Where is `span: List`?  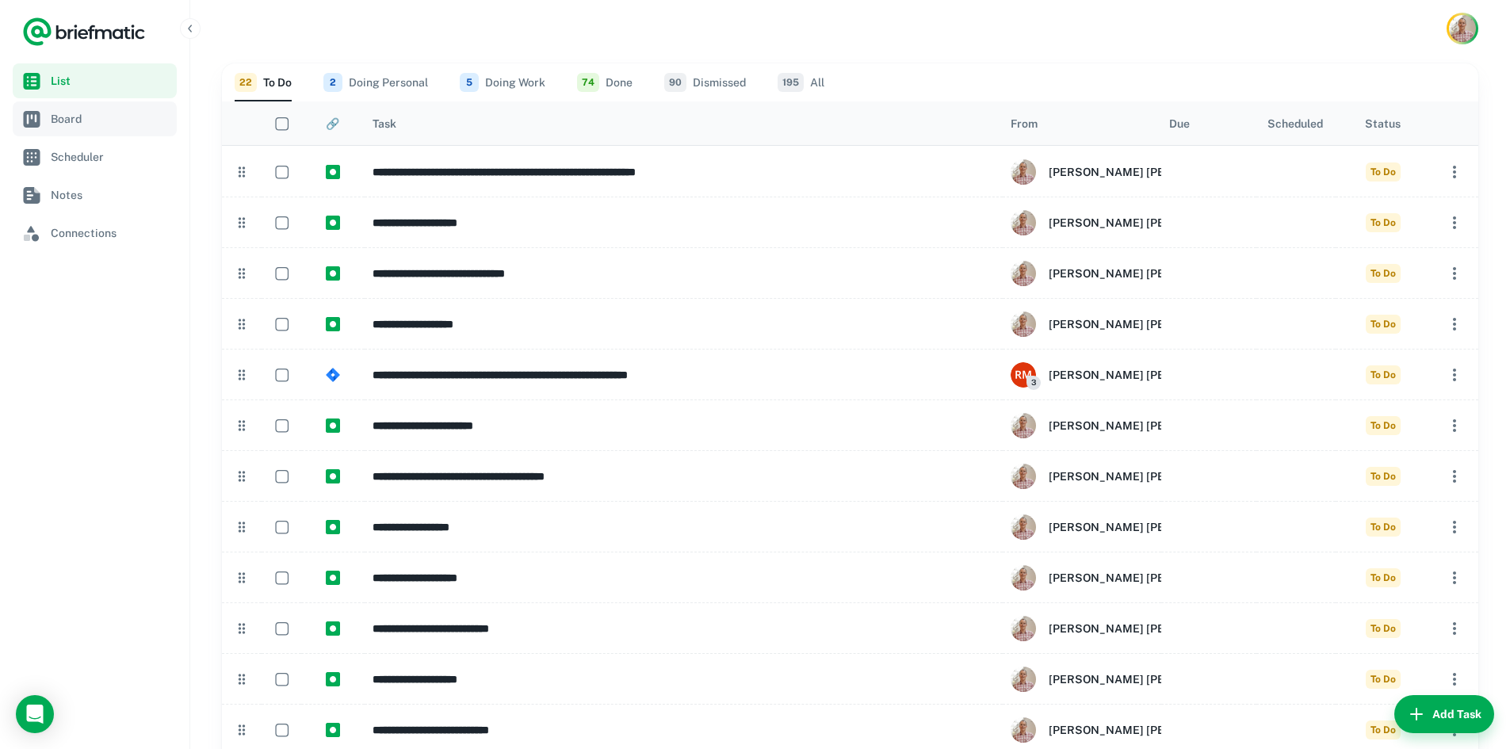 span: List is located at coordinates (110, 81).